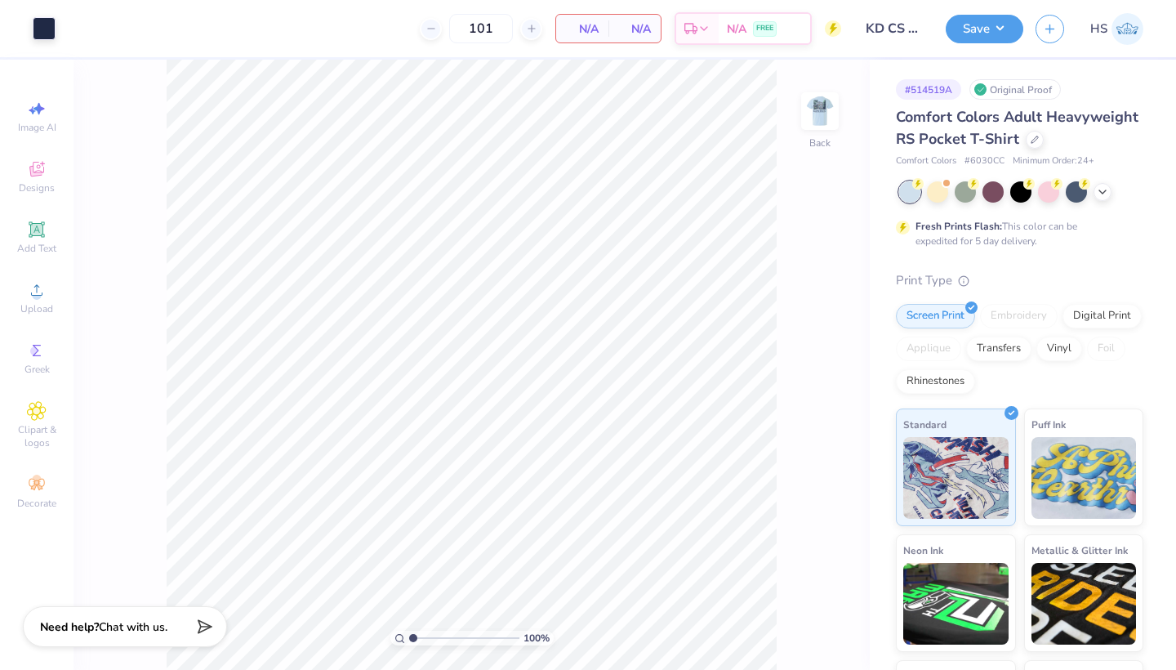 The image size is (1176, 670). I want to click on div: Foil, so click(1106, 349).